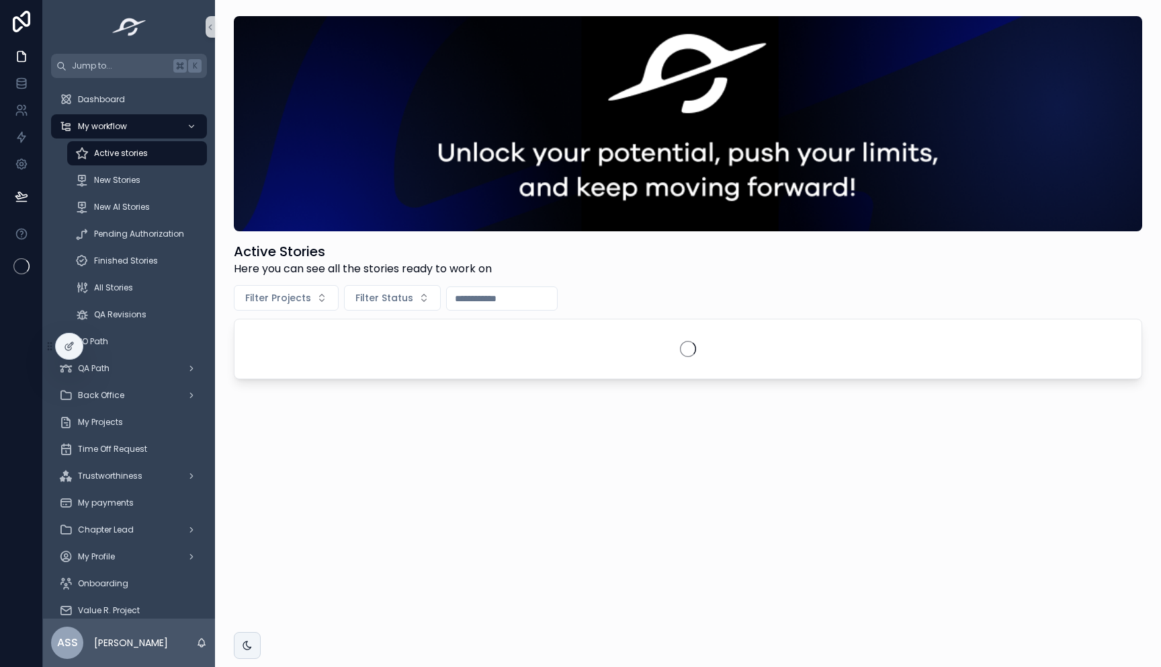 The width and height of the screenshot is (1161, 667). What do you see at coordinates (126, 261) in the screenshot?
I see `span: Finished Stories` at bounding box center [126, 261].